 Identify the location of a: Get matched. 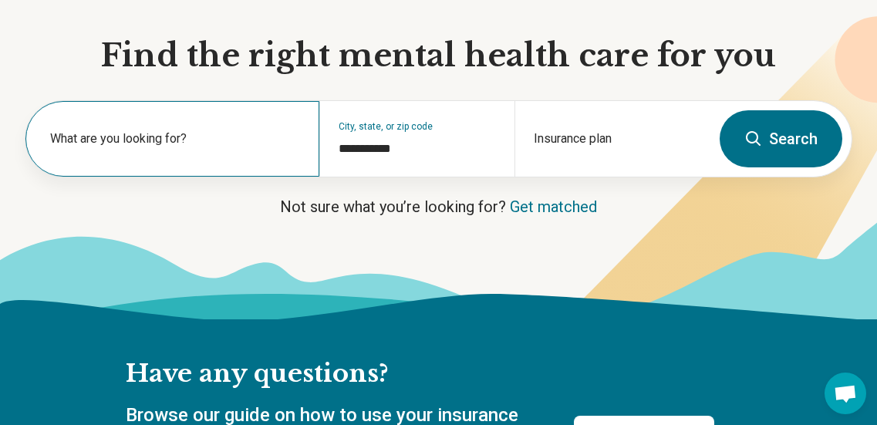
(553, 207).